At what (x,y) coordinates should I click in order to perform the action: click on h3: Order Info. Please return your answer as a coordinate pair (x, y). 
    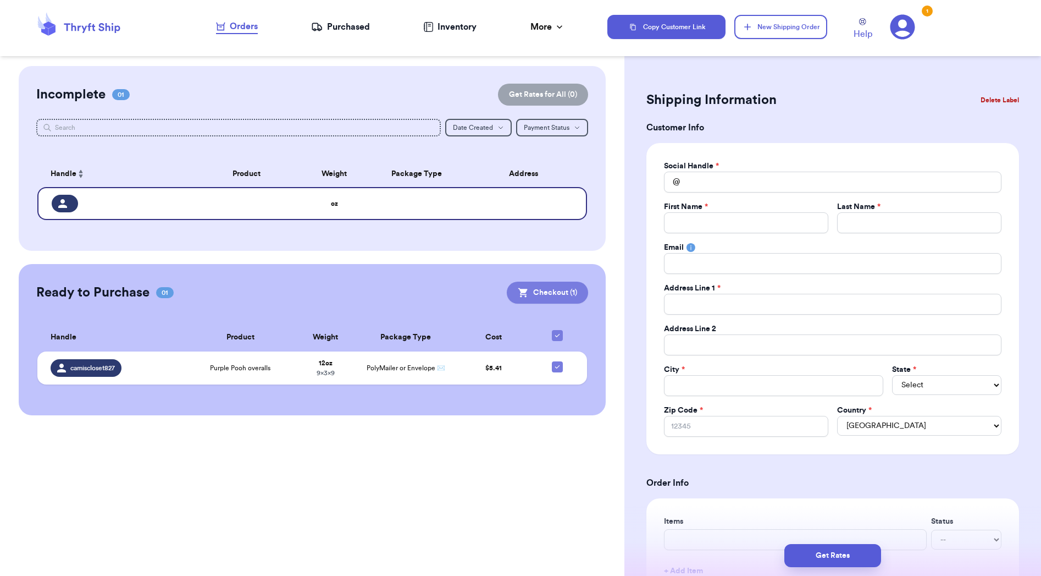
    Looking at the image, I should click on (833, 483).